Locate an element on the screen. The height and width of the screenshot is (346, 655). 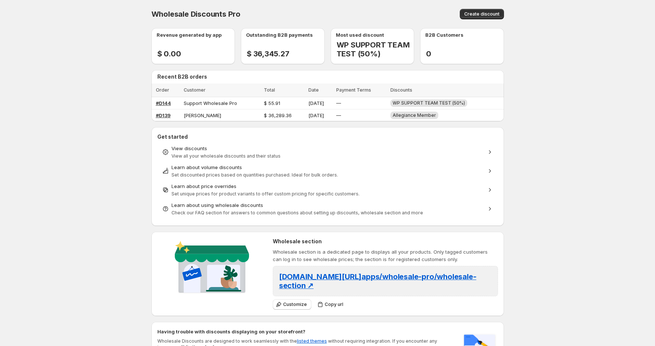
span: WP SUPPORT TEAM TEST (50%) is located at coordinates (429, 103).